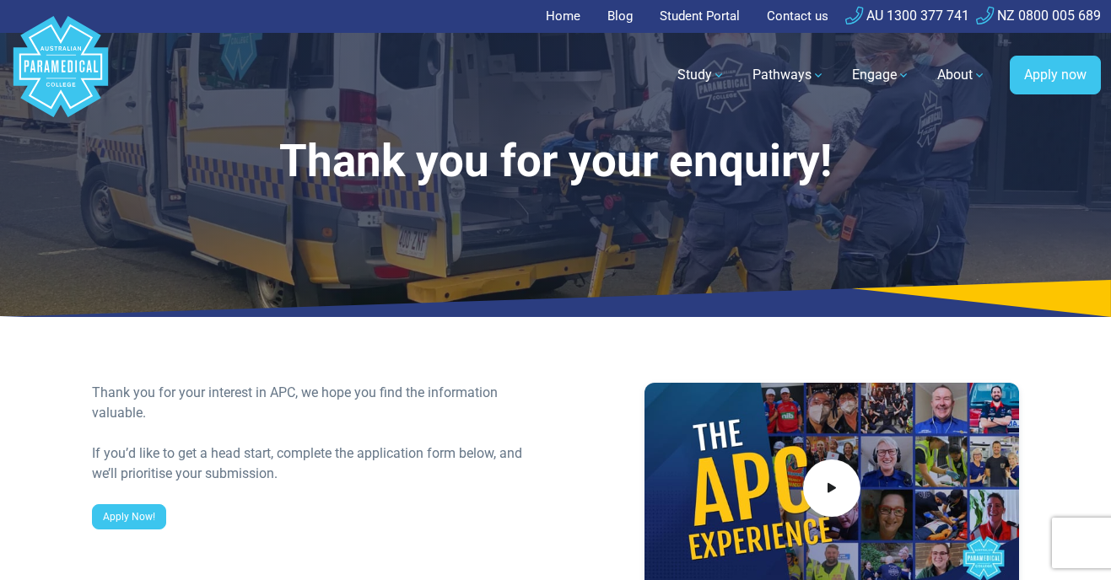 This screenshot has height=580, width=1111. Describe the element at coordinates (701, 75) in the screenshot. I see `a: Study` at that location.